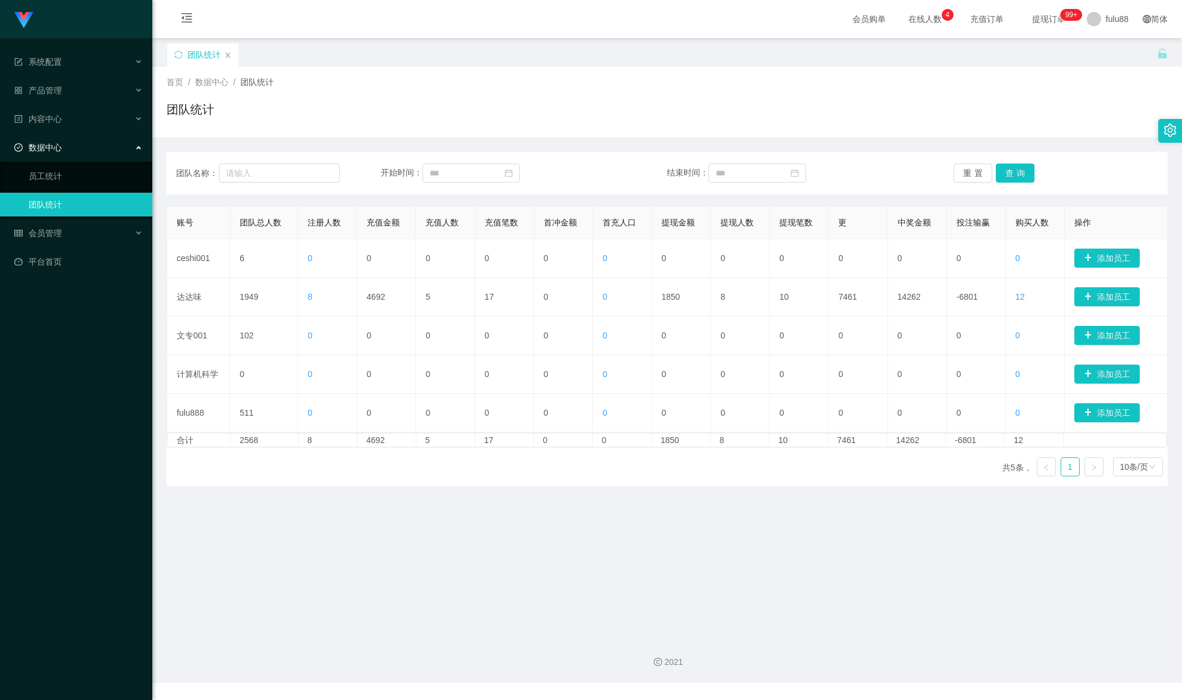  What do you see at coordinates (86, 205) in the screenshot?
I see `a: 团队统计` at bounding box center [86, 205].